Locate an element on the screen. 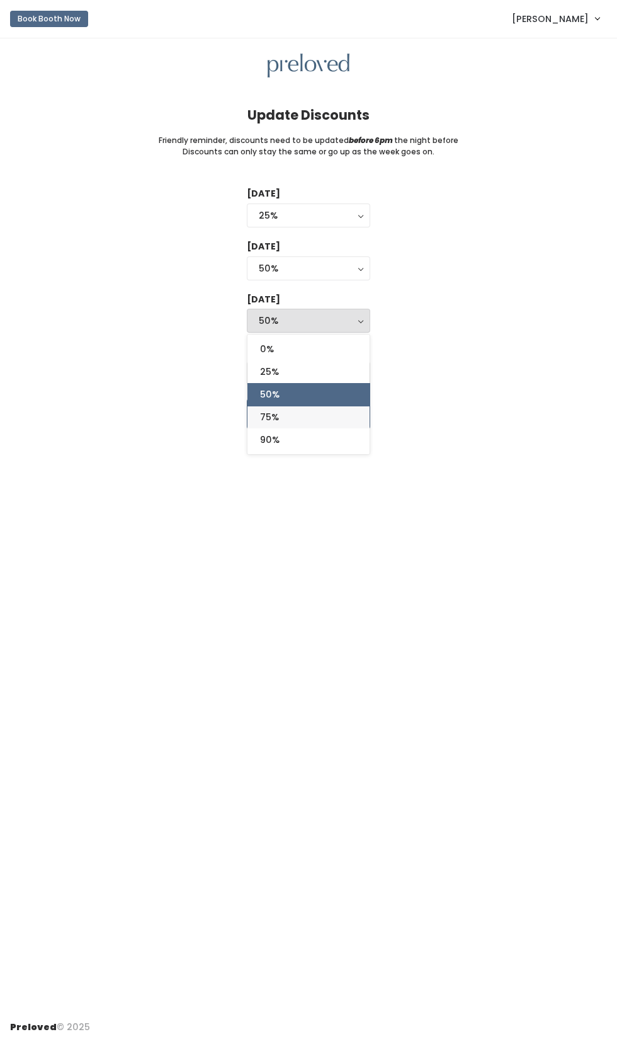  button: Book Booth Now is located at coordinates (49, 19).